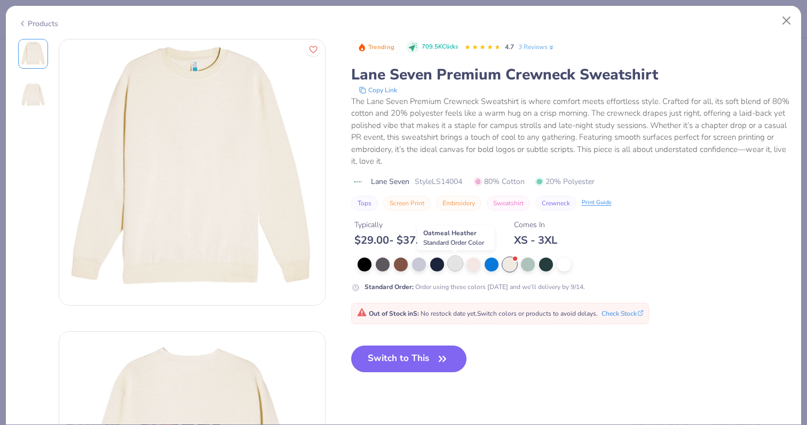 The width and height of the screenshot is (807, 425). I want to click on span: Style LS14004, so click(438, 181).